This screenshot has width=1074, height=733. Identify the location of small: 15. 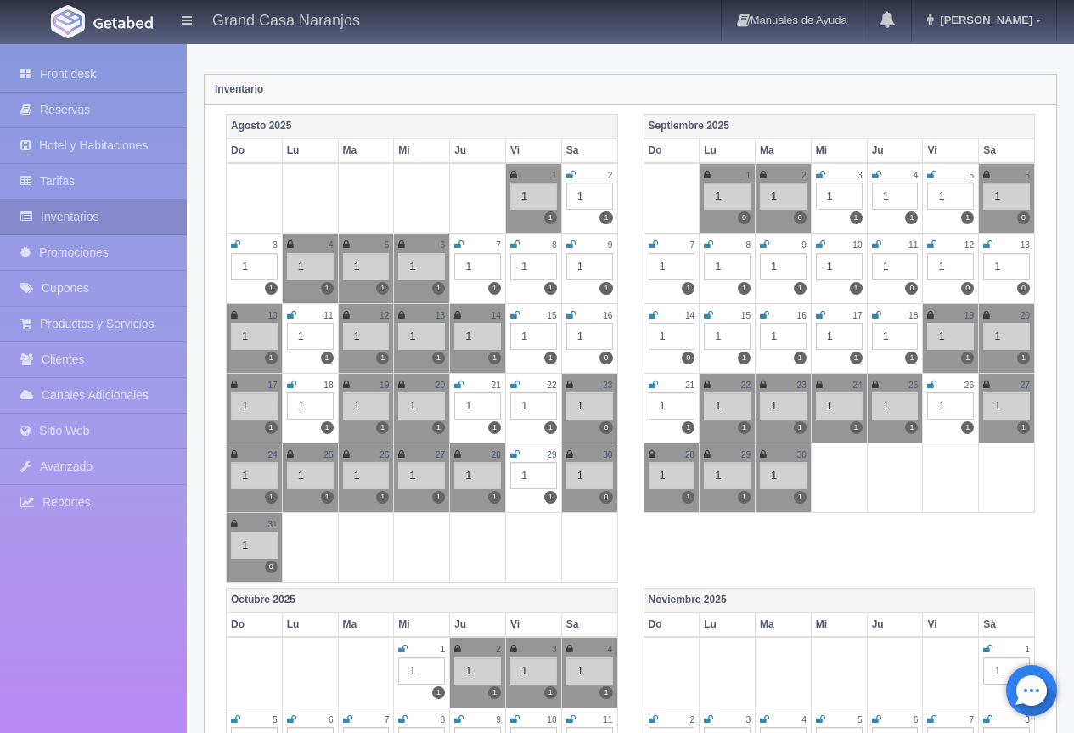
(745, 315).